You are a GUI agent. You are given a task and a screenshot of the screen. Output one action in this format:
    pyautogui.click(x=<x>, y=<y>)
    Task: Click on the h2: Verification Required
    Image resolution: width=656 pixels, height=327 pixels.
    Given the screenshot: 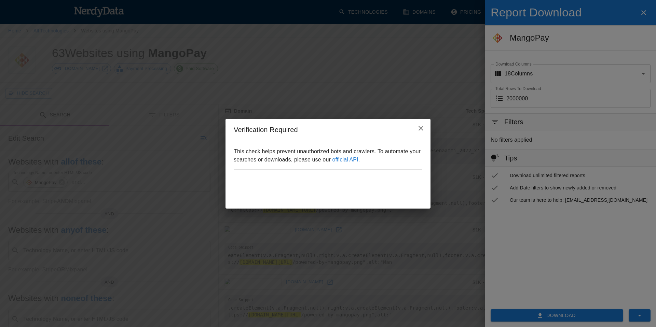 What is the action you would take?
    pyautogui.click(x=328, y=130)
    